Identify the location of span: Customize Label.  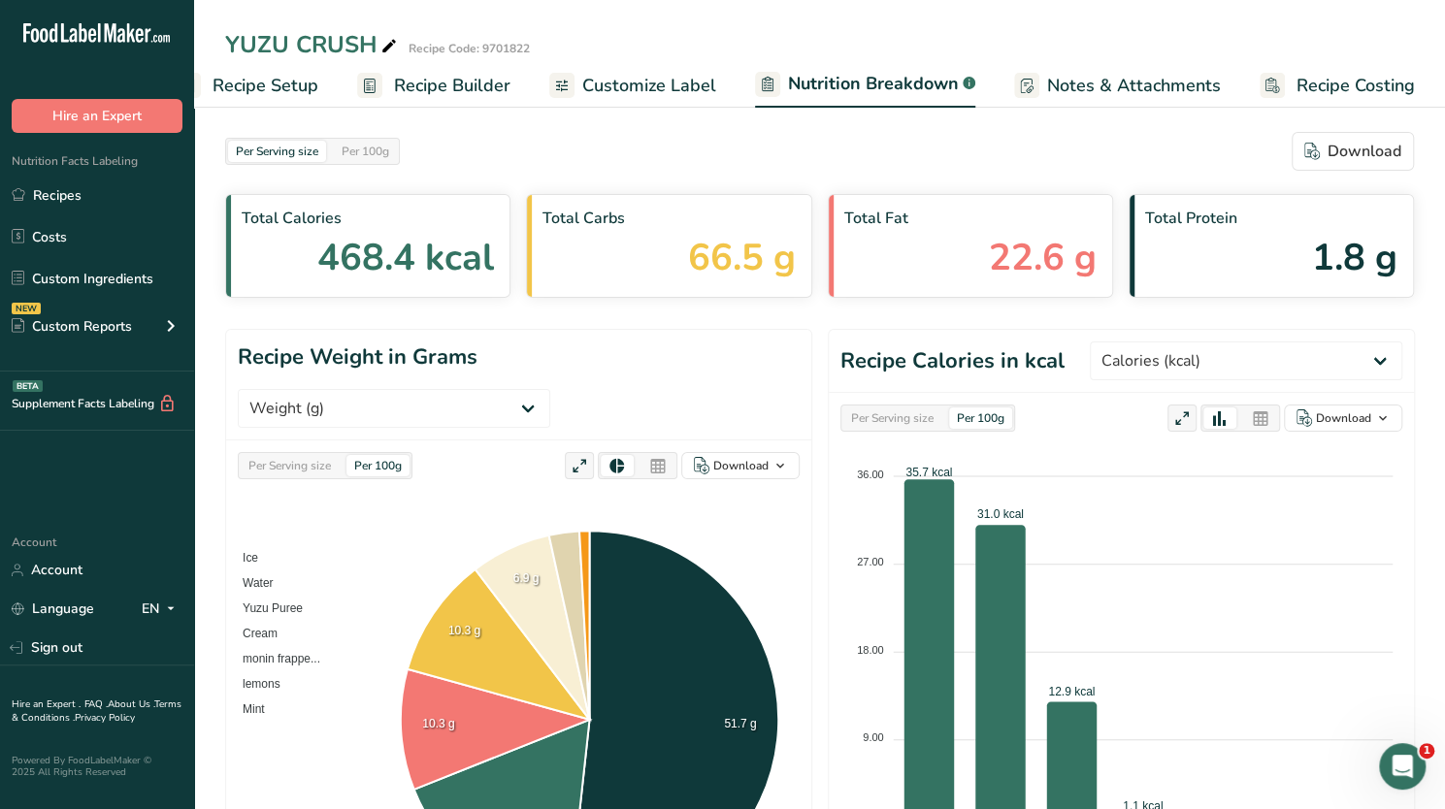
(649, 85).